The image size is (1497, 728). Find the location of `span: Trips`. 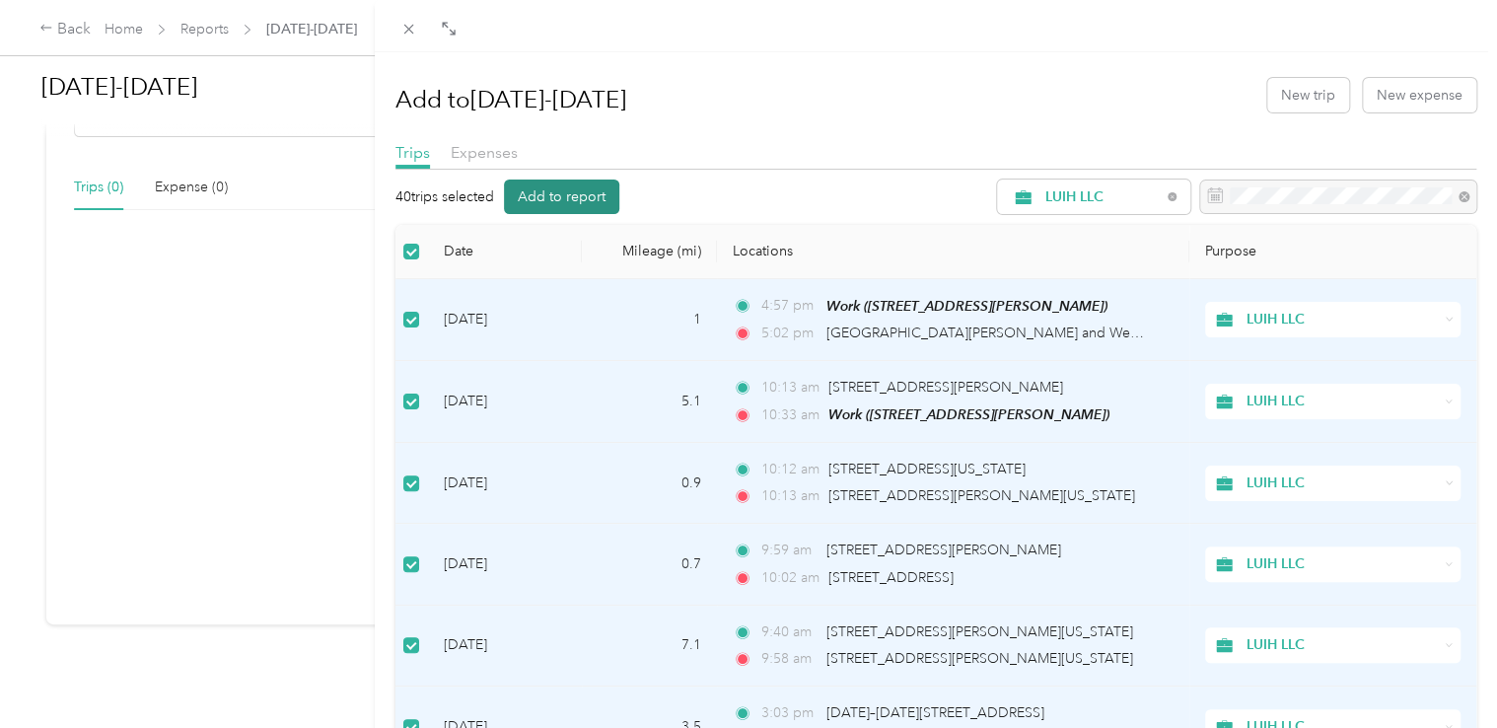

span: Trips is located at coordinates (412, 152).